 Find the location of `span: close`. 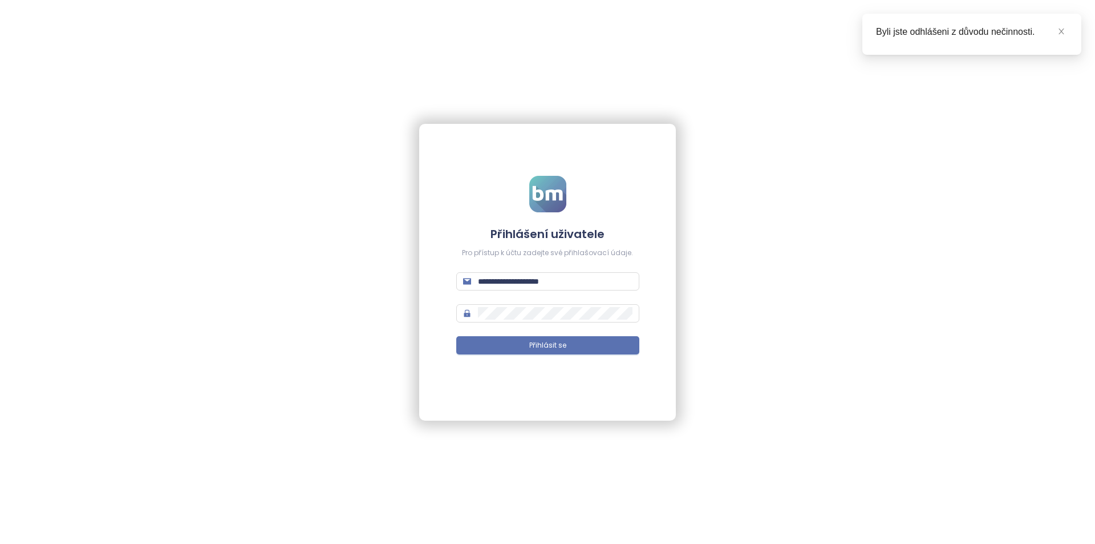

span: close is located at coordinates (1061, 31).